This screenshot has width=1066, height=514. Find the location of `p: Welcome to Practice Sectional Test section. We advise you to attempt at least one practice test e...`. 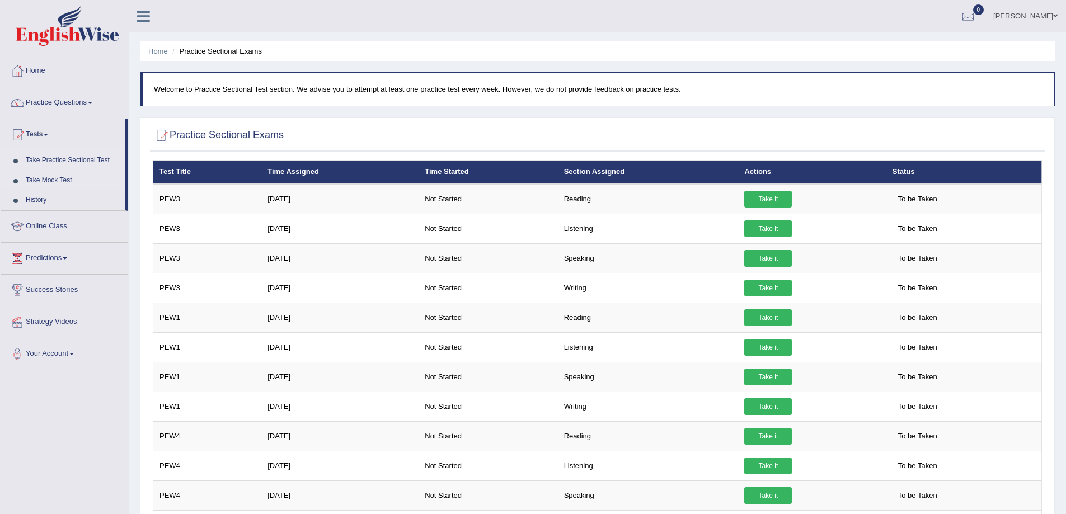

p: Welcome to Practice Sectional Test section. We advise you to attempt at least one practice test e... is located at coordinates (598, 89).